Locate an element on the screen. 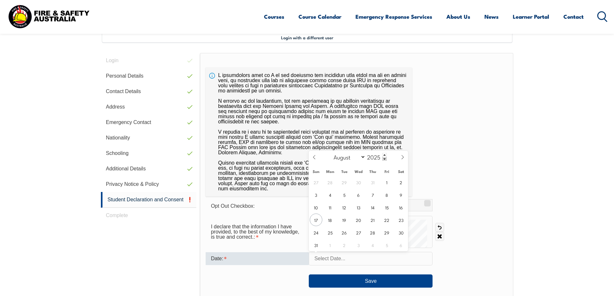 The width and height of the screenshot is (614, 296). span: July 31, 2025 is located at coordinates (372, 182).